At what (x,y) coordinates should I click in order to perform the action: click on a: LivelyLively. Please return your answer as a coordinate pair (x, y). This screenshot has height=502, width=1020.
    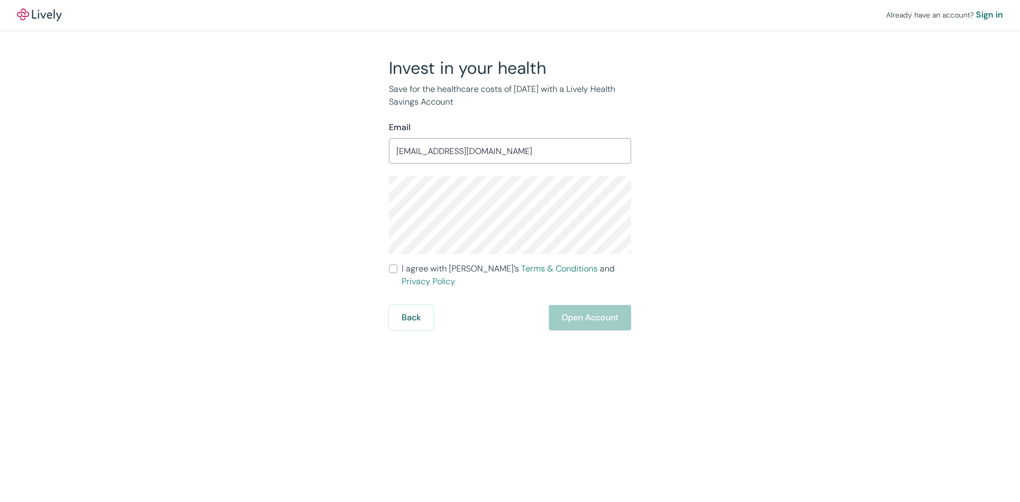
    Looking at the image, I should click on (39, 15).